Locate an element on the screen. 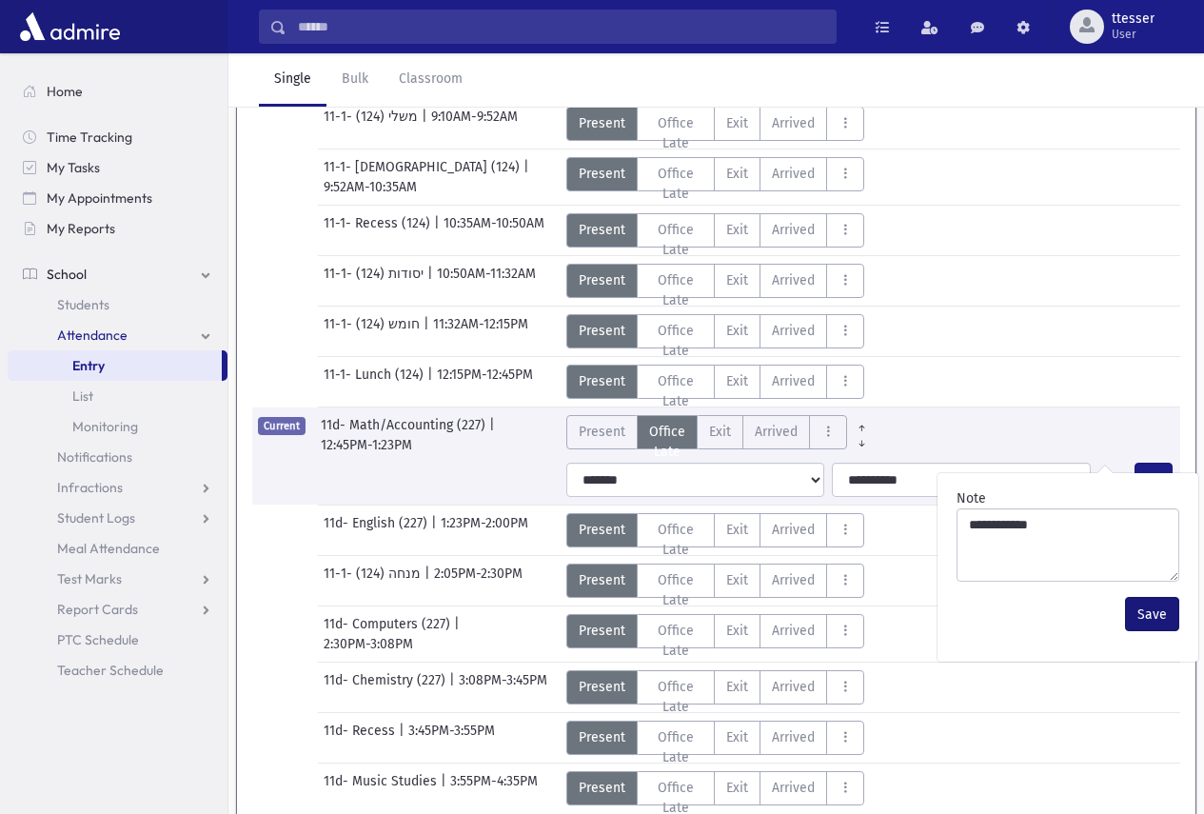  a: My Reports is located at coordinates (117, 228).